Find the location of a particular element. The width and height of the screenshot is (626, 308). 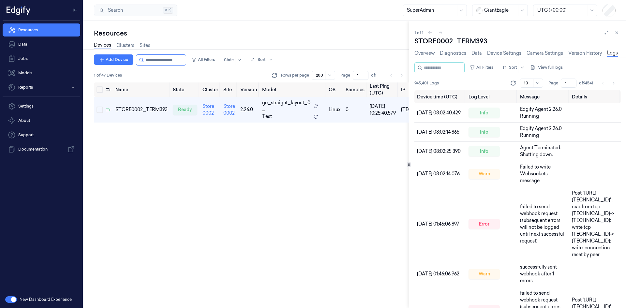

p: Rows per page is located at coordinates (295, 75).